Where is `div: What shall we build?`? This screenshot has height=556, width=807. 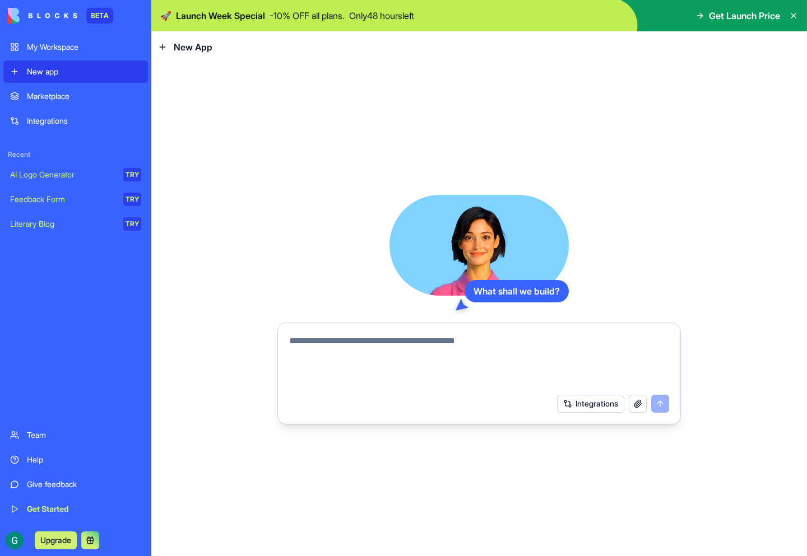 div: What shall we build? is located at coordinates (517, 291).